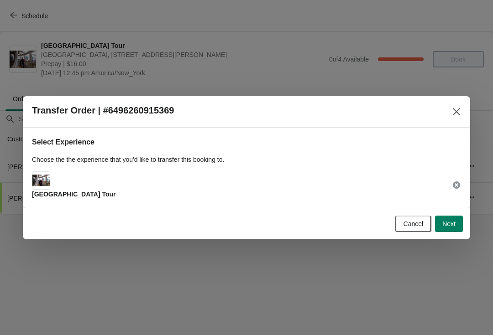 The height and width of the screenshot is (335, 493). What do you see at coordinates (246, 160) in the screenshot?
I see `p: Choose the the experience that you'd like to transfer this booking to.` at bounding box center [246, 160].